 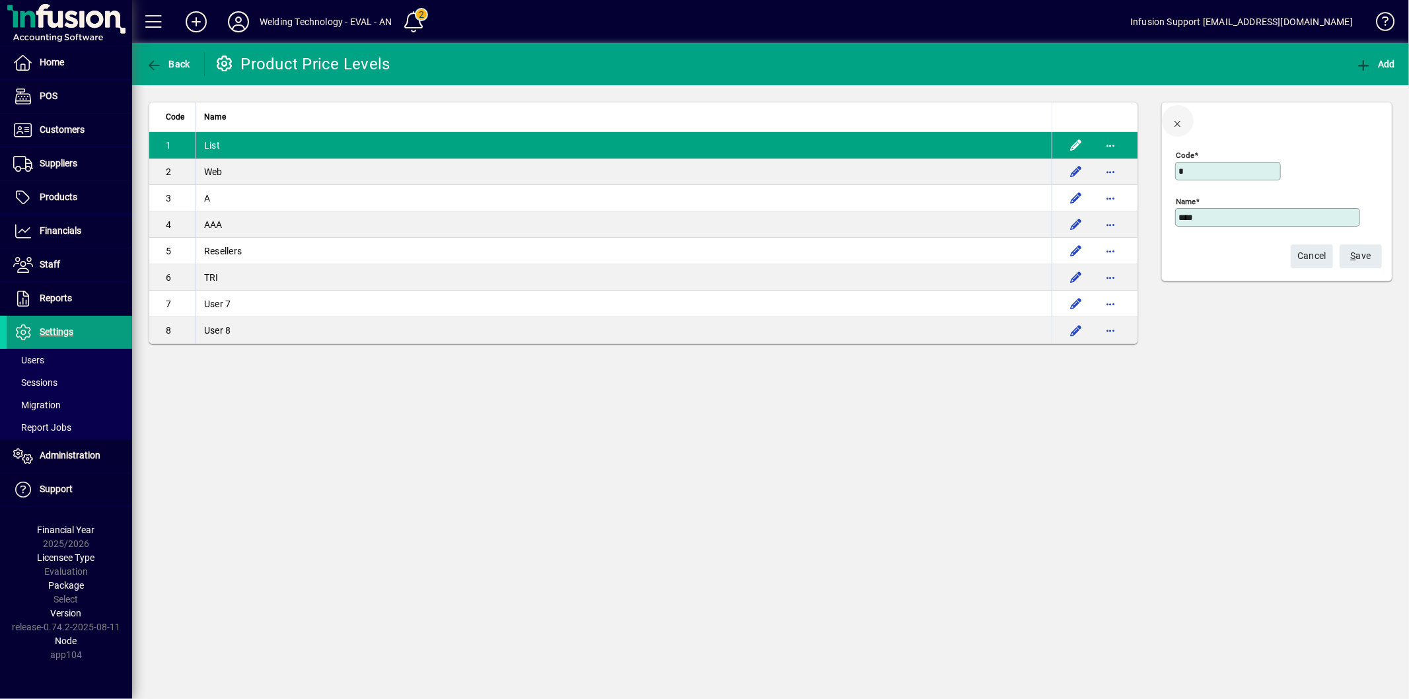 What do you see at coordinates (69, 164) in the screenshot?
I see `a: Suppliers` at bounding box center [69, 164].